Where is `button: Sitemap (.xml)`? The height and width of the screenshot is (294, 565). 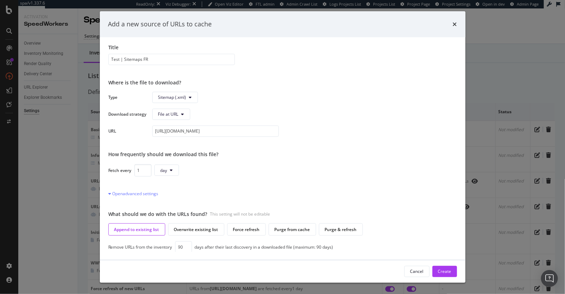 button: Sitemap (.xml) is located at coordinates (175, 97).